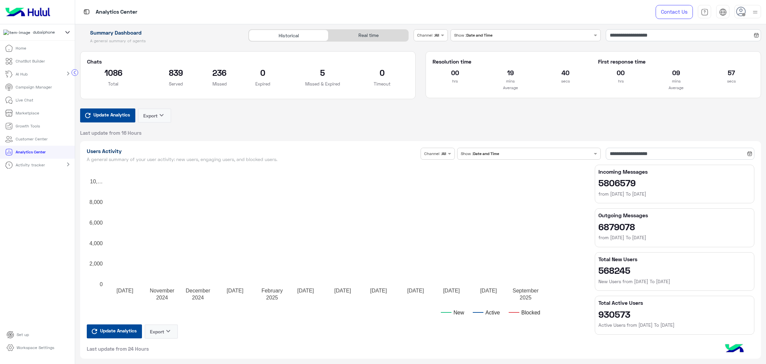 The height and width of the screenshot is (364, 766). What do you see at coordinates (675, 227) in the screenshot?
I see `h2: 6879078` at bounding box center [675, 227].